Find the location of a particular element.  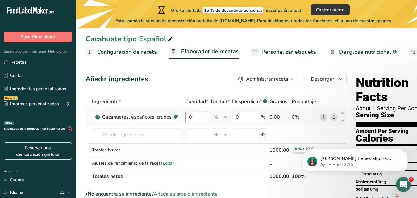

button: Canjear oferta is located at coordinates (330, 10).